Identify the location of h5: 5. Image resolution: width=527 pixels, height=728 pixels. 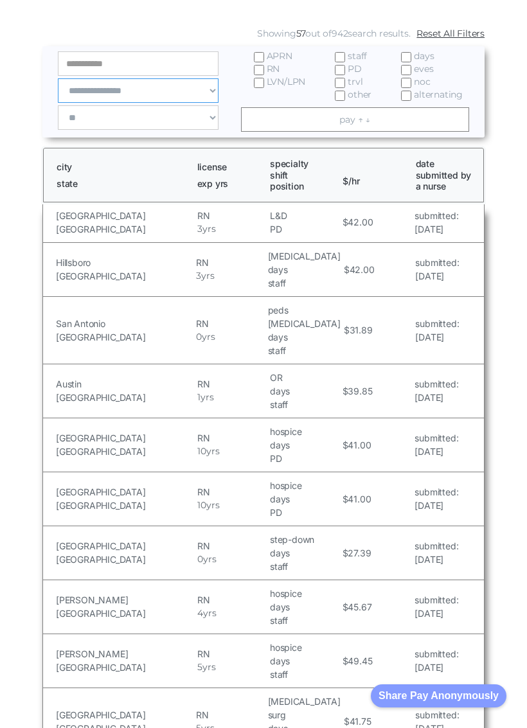
(200, 667).